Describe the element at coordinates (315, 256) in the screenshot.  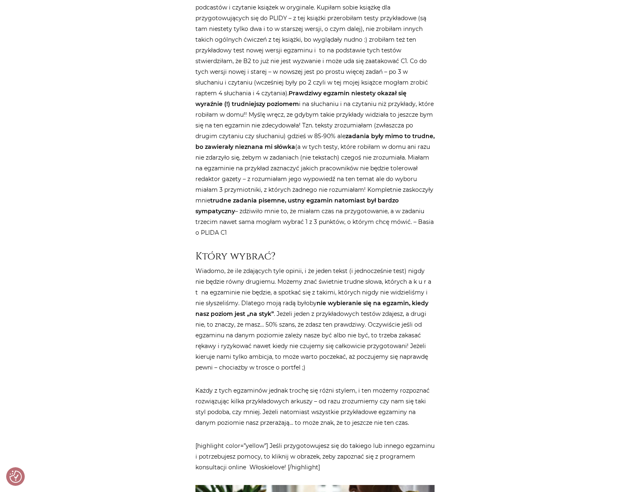
I see `h3: Który wybrać?` at that location.